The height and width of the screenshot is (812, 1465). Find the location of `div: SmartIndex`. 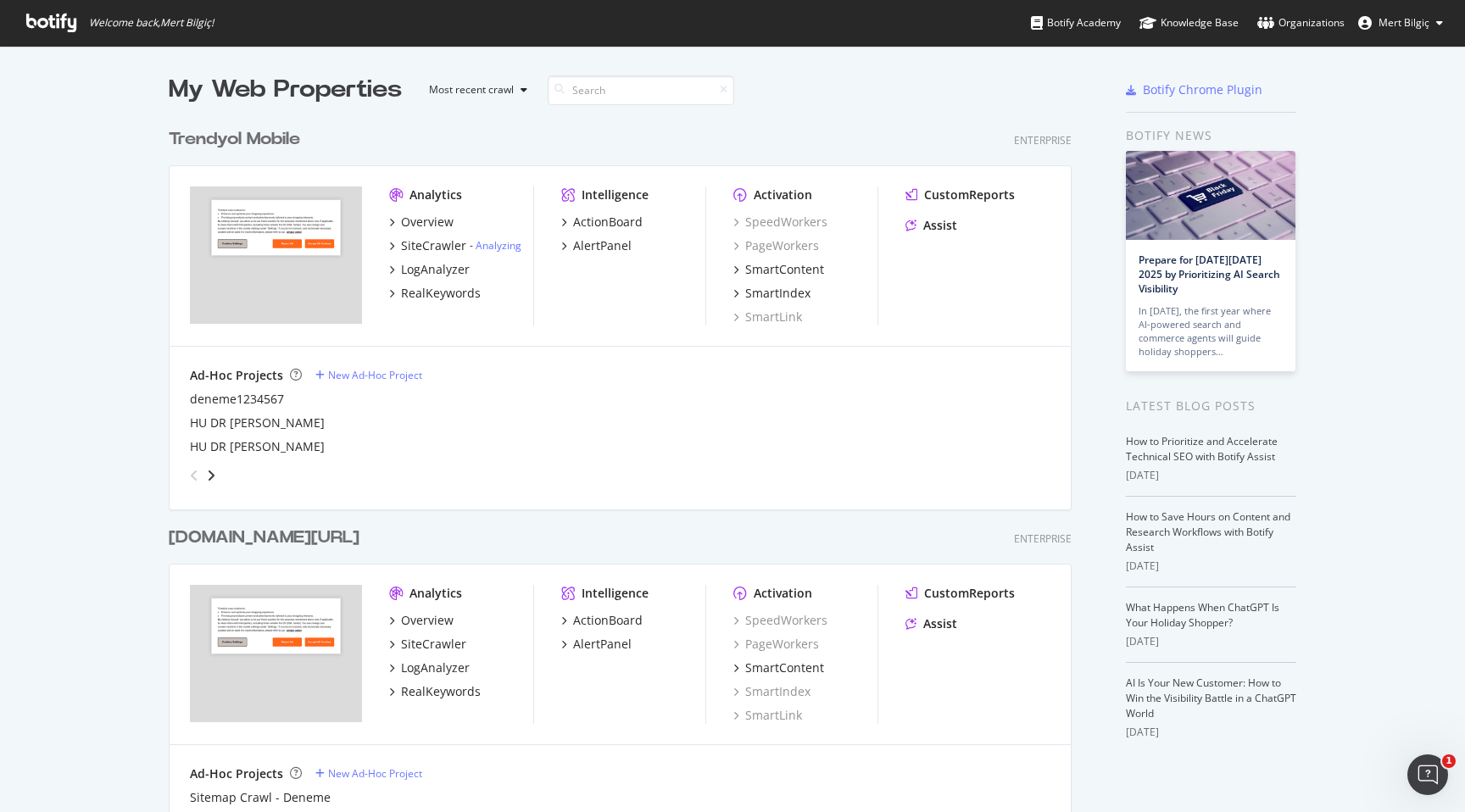

div: SmartIndex is located at coordinates (772, 692).